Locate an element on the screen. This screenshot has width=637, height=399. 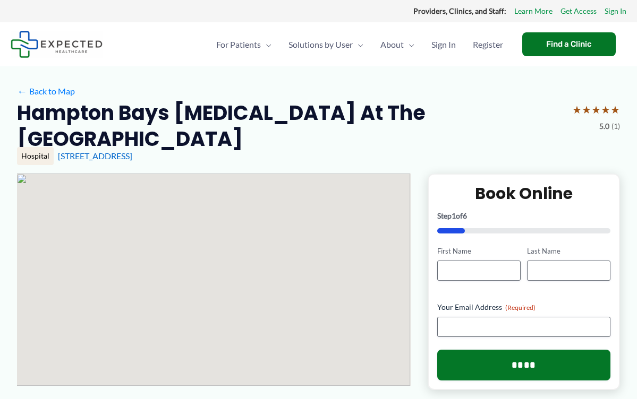
label: Last Name is located at coordinates (568, 251).